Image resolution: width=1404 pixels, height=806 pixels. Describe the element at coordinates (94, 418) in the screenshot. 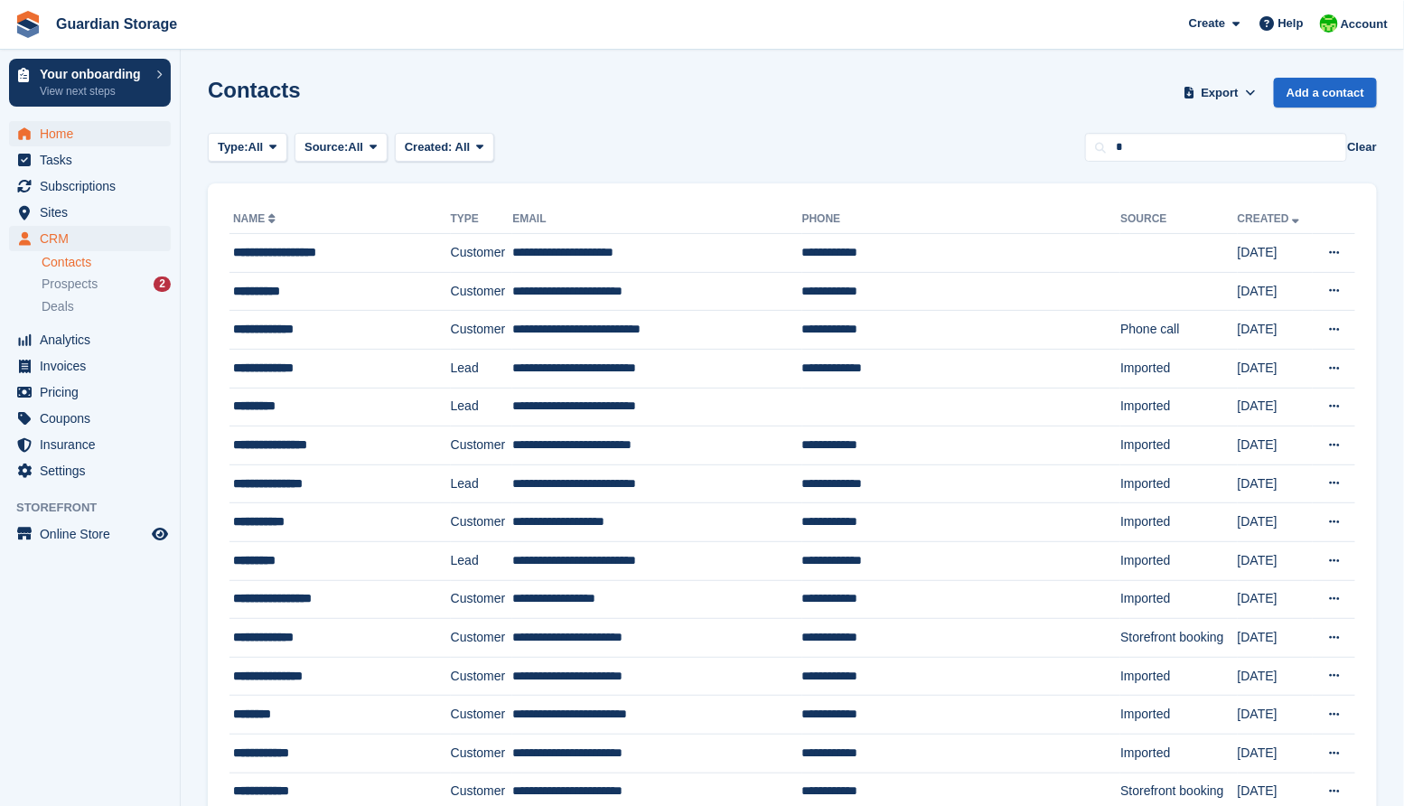

I see `span: Coupons` at that location.